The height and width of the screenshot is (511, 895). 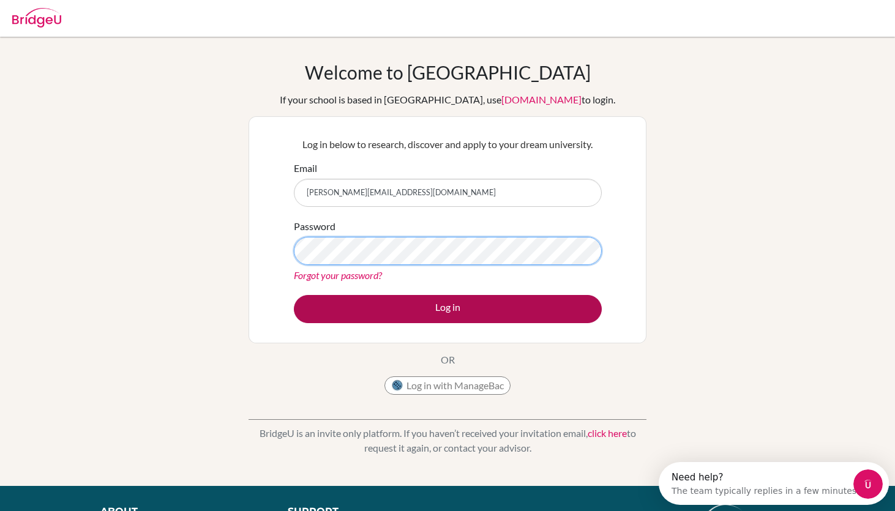 I want to click on p: Log in below to research, discover and apply to your dream university., so click(x=447, y=144).